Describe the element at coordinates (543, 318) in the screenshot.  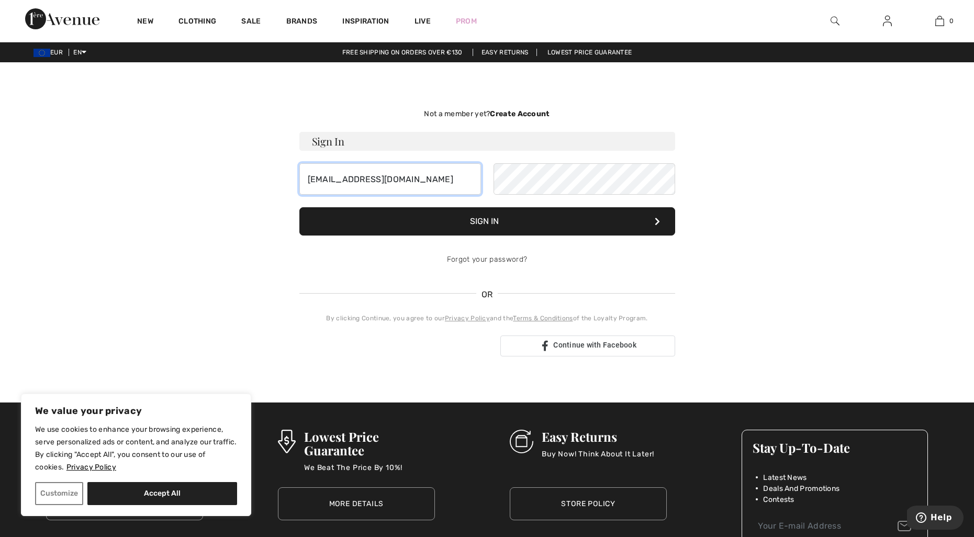
I see `a: Terms & Conditions` at that location.